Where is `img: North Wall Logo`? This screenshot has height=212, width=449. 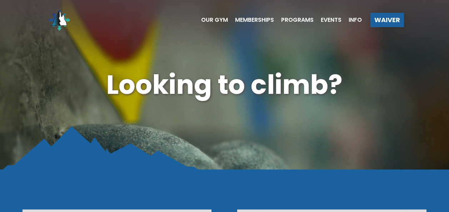
img: North Wall Logo is located at coordinates (59, 20).